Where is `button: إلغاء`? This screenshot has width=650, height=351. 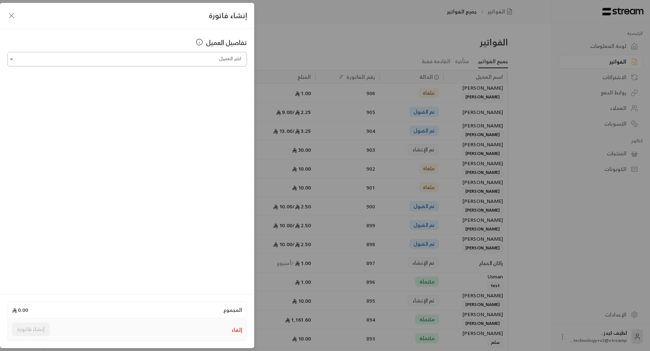
button: إلغاء is located at coordinates (237, 330).